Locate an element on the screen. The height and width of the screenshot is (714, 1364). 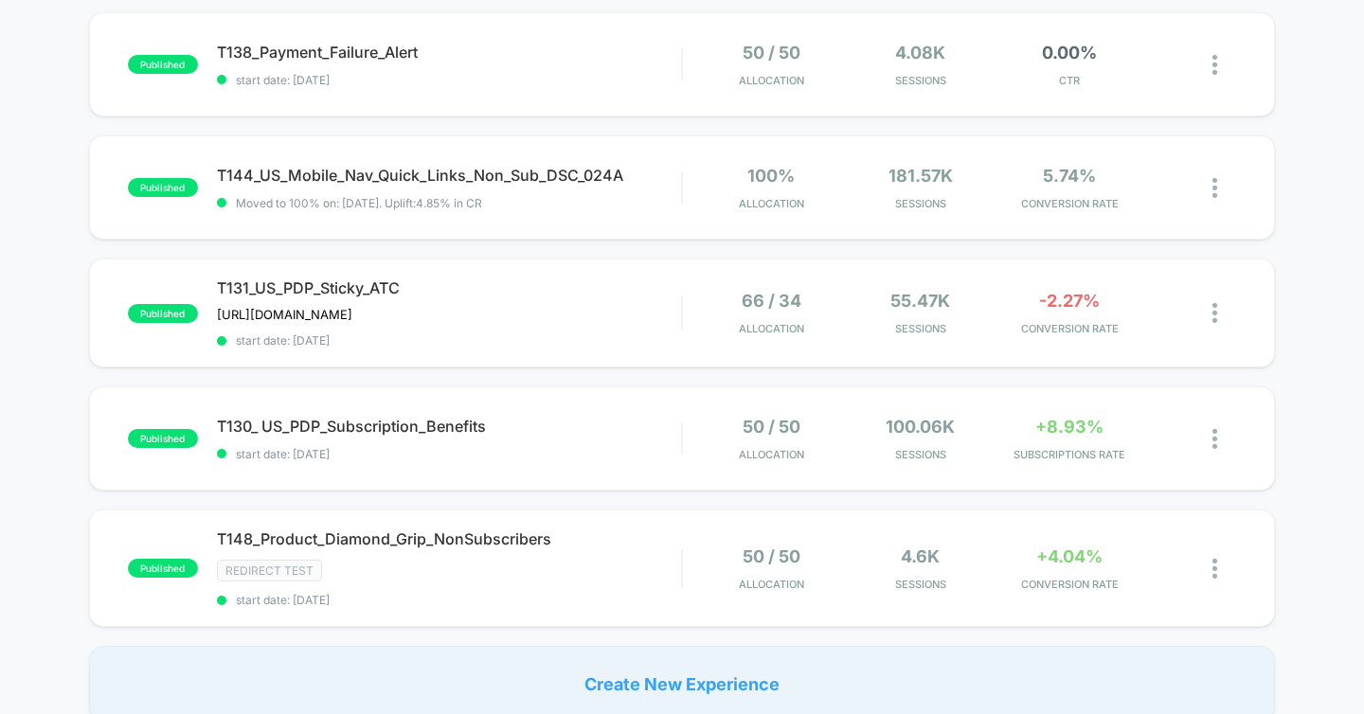
span: 181.57k is located at coordinates (921, 175).